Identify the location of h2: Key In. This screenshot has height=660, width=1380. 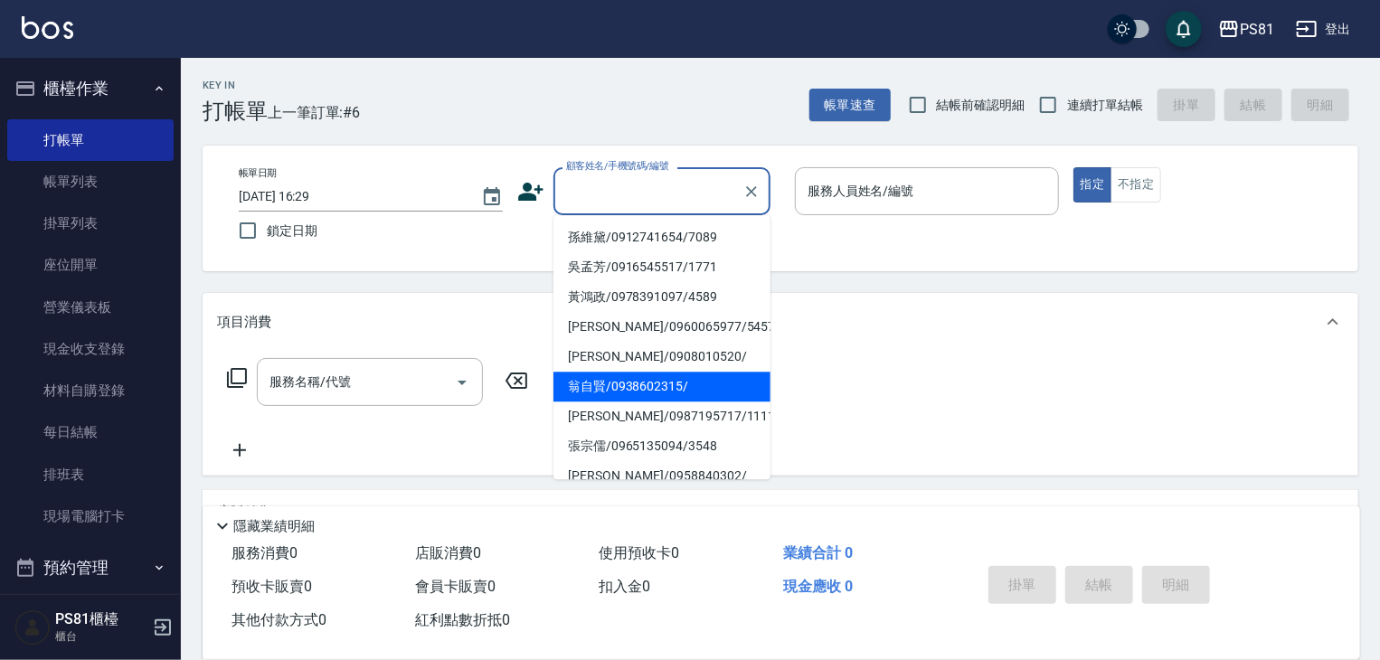
(235, 85).